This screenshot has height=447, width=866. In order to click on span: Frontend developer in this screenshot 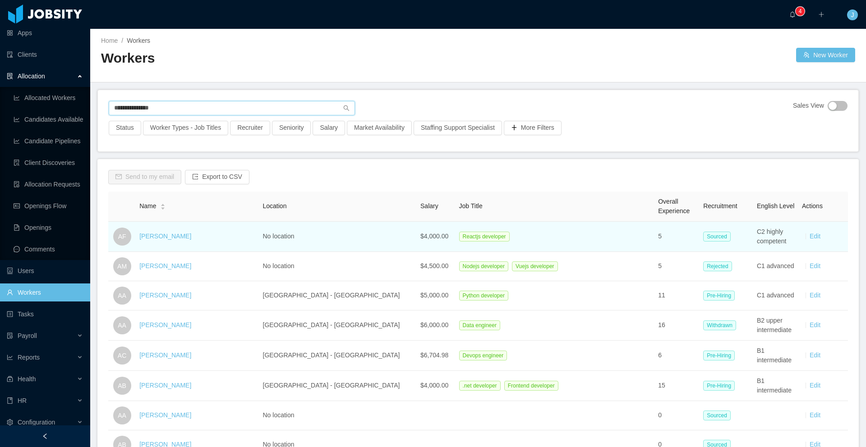, I will do `click(531, 386)`.